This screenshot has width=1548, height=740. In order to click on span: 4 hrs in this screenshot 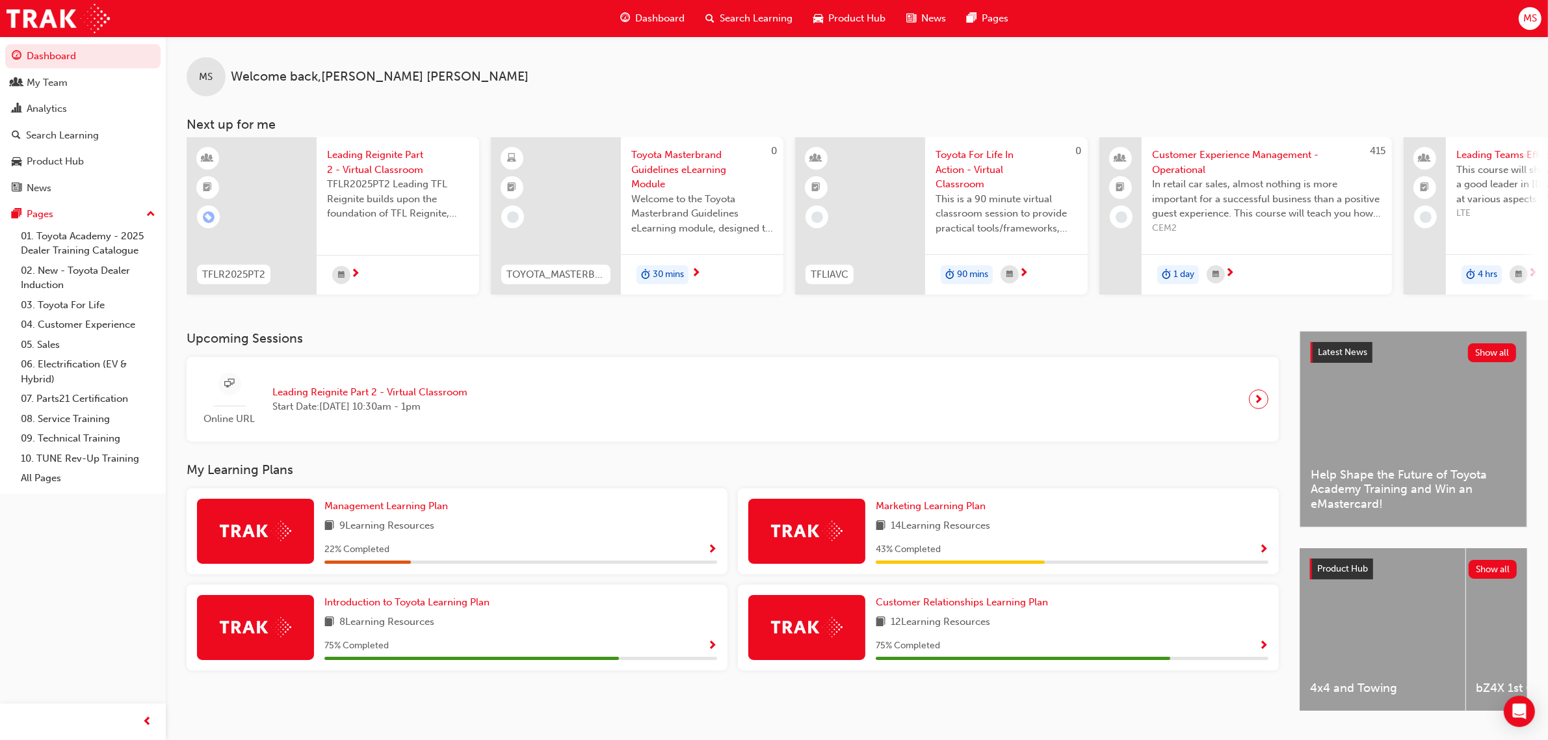, I will do `click(1488, 274)`.